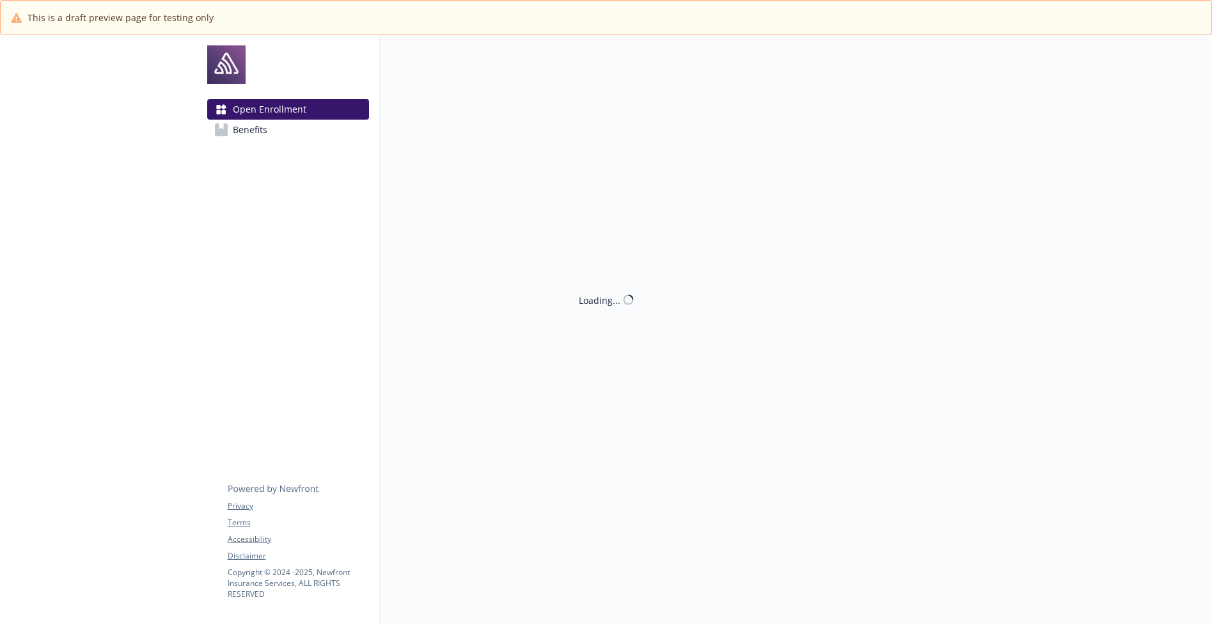  I want to click on a: Terms, so click(298, 523).